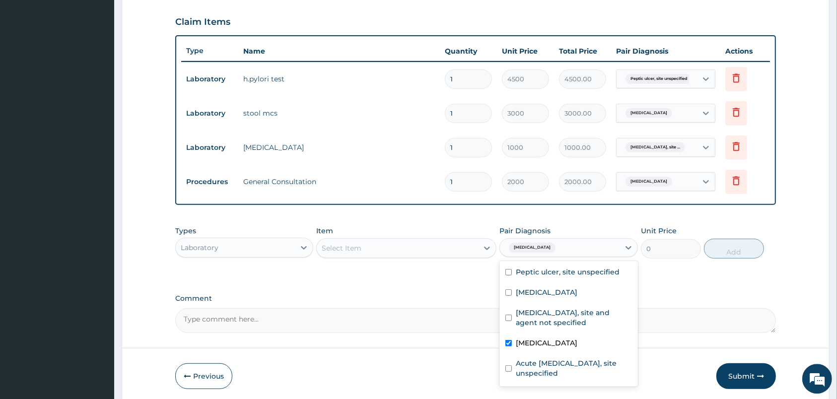 The height and width of the screenshot is (399, 837). I want to click on label: Comment, so click(476, 299).